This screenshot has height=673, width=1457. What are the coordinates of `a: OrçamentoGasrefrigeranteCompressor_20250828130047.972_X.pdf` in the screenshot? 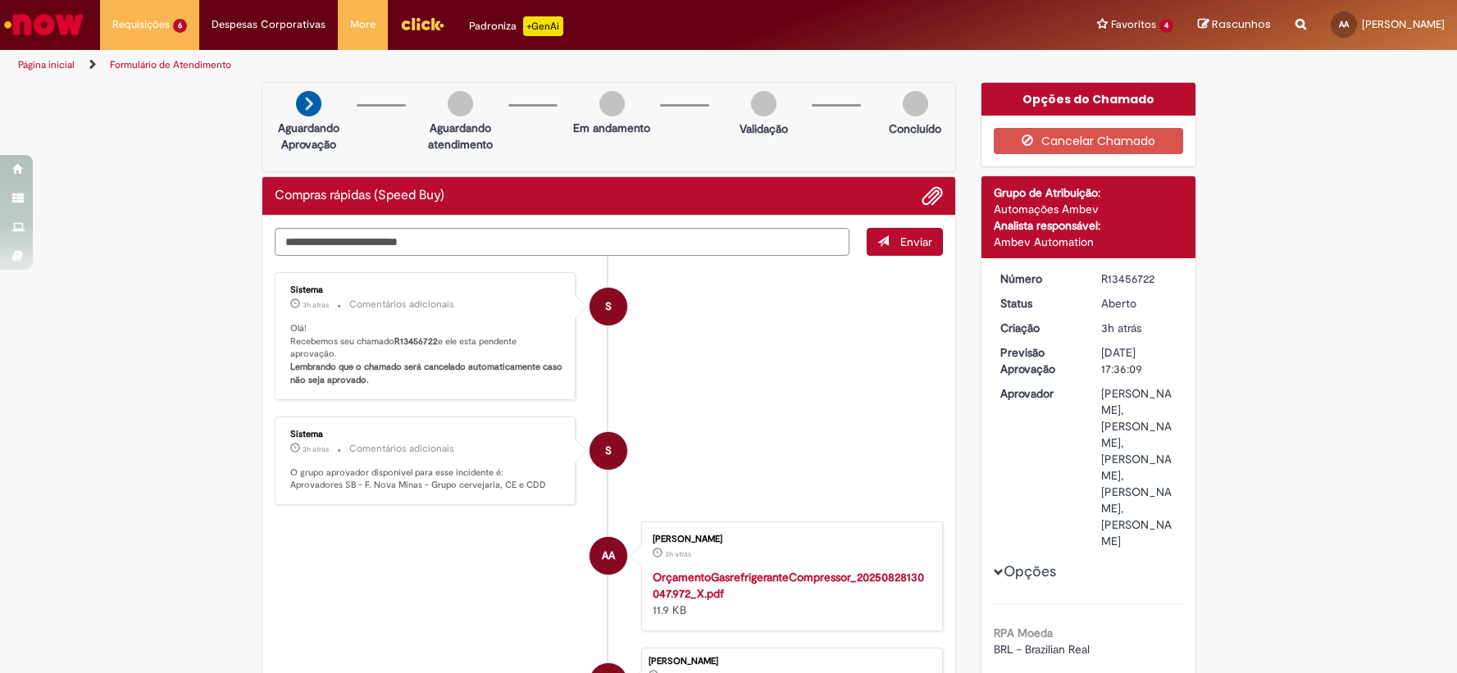 It's located at (788, 586).